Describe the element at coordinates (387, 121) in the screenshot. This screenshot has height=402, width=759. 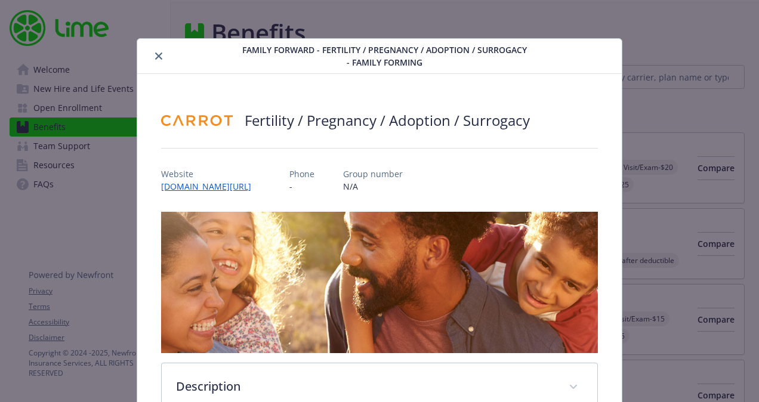
I see `h2: Fertility / Pregnancy / Adoption / Surrogacy` at that location.